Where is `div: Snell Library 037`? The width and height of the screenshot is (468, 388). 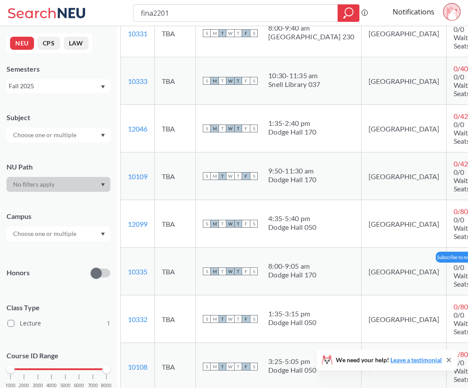
div: Snell Library 037 is located at coordinates (294, 84).